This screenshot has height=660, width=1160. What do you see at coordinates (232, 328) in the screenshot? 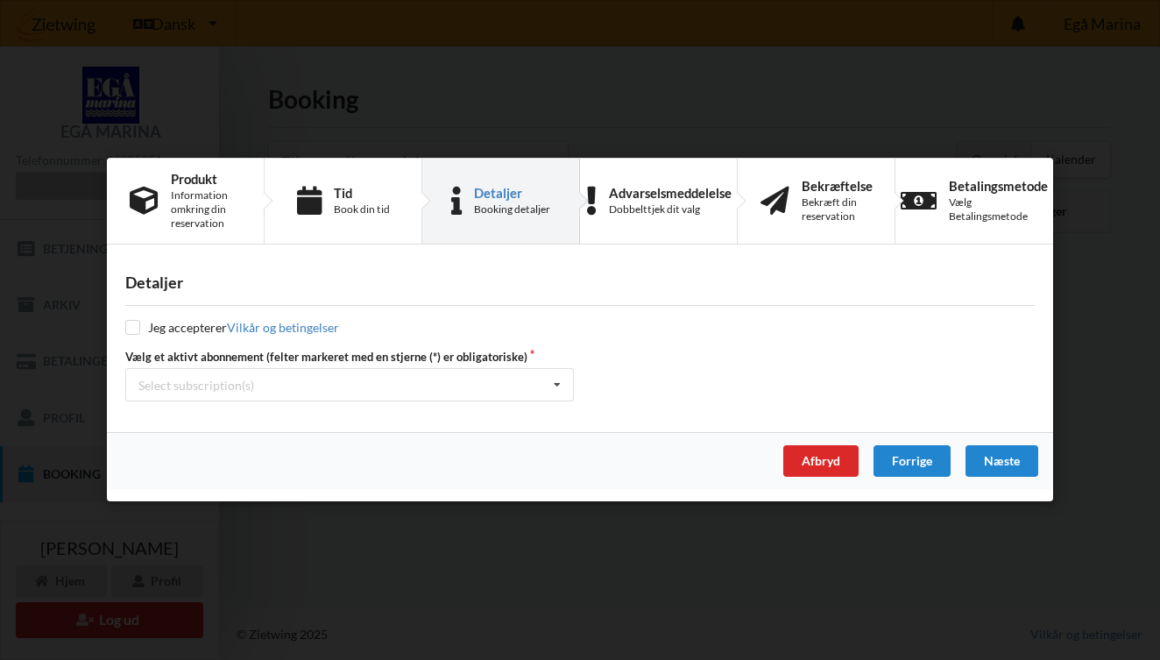
I see `label: Jeg accepterer` at bounding box center [232, 328].